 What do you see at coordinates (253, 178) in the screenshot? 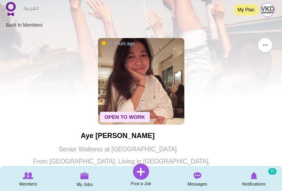
I see `a: Notifications Notifications 95` at bounding box center [253, 178].